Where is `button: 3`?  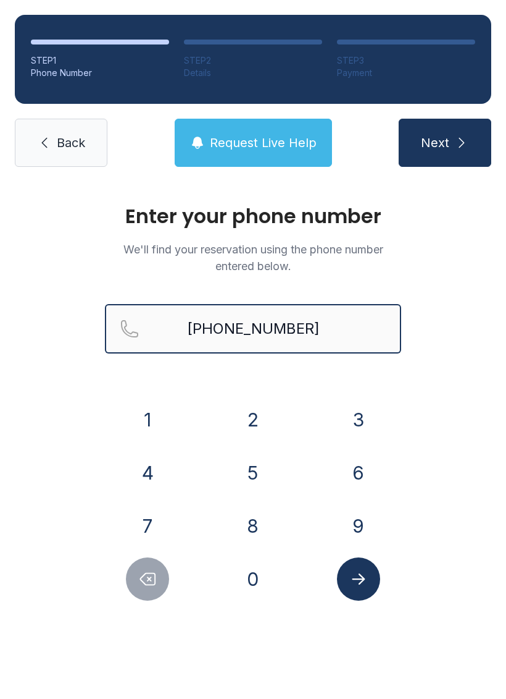 button: 3 is located at coordinates (359, 419).